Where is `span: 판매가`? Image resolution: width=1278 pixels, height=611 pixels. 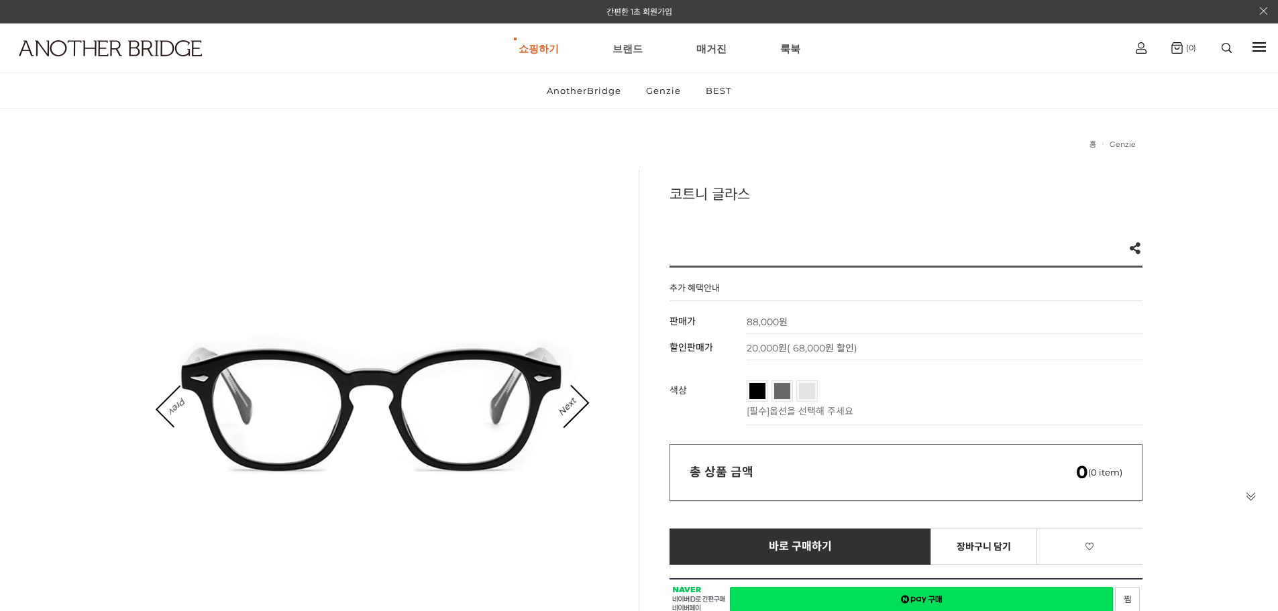 span: 판매가 is located at coordinates (682, 321).